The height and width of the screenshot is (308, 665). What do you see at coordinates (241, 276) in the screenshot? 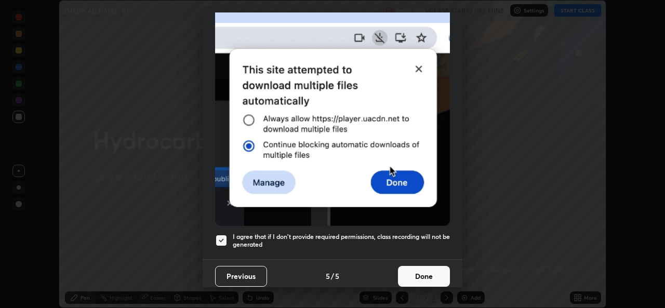
I see `button: Previous` at bounding box center [241, 276].